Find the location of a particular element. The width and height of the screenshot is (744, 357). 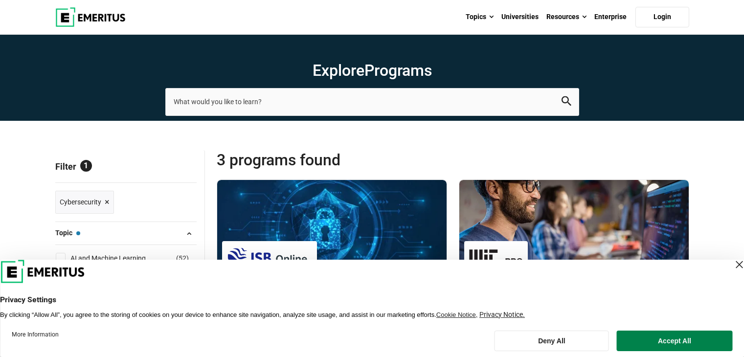

a: Login is located at coordinates (662, 17).